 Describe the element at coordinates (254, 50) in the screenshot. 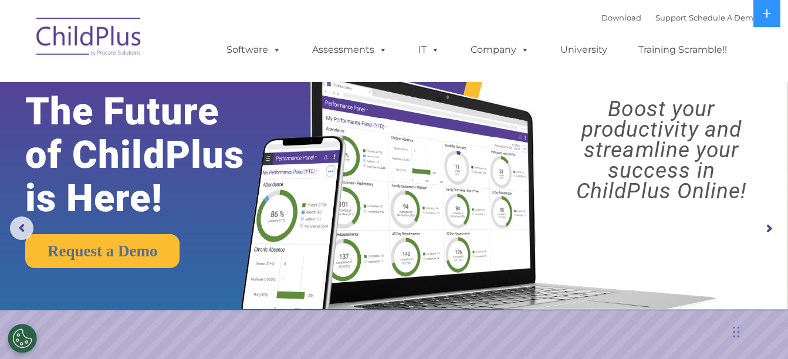

I see `a: Software` at that location.